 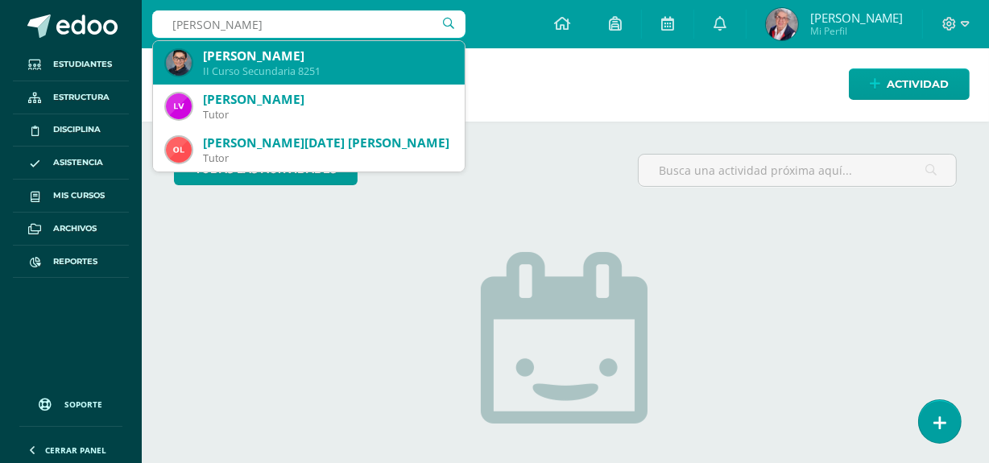 What do you see at coordinates (75, 262) in the screenshot?
I see `span: Reportes` at bounding box center [75, 262].